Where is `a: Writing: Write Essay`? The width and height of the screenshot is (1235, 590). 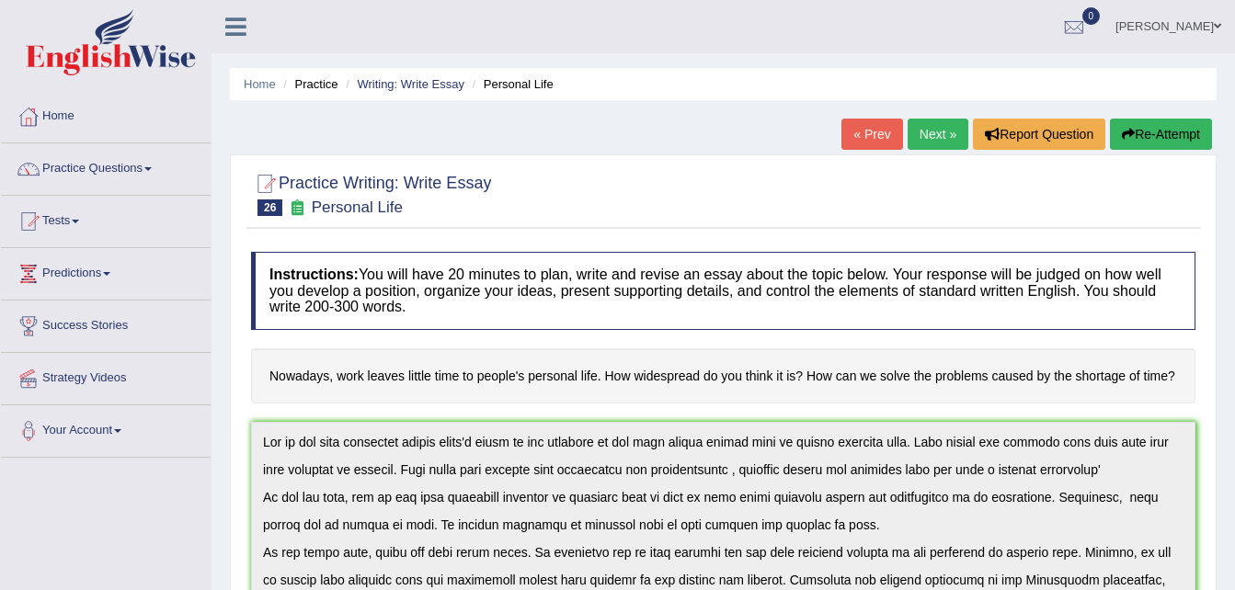
a: Writing: Write Essay is located at coordinates (410, 84).